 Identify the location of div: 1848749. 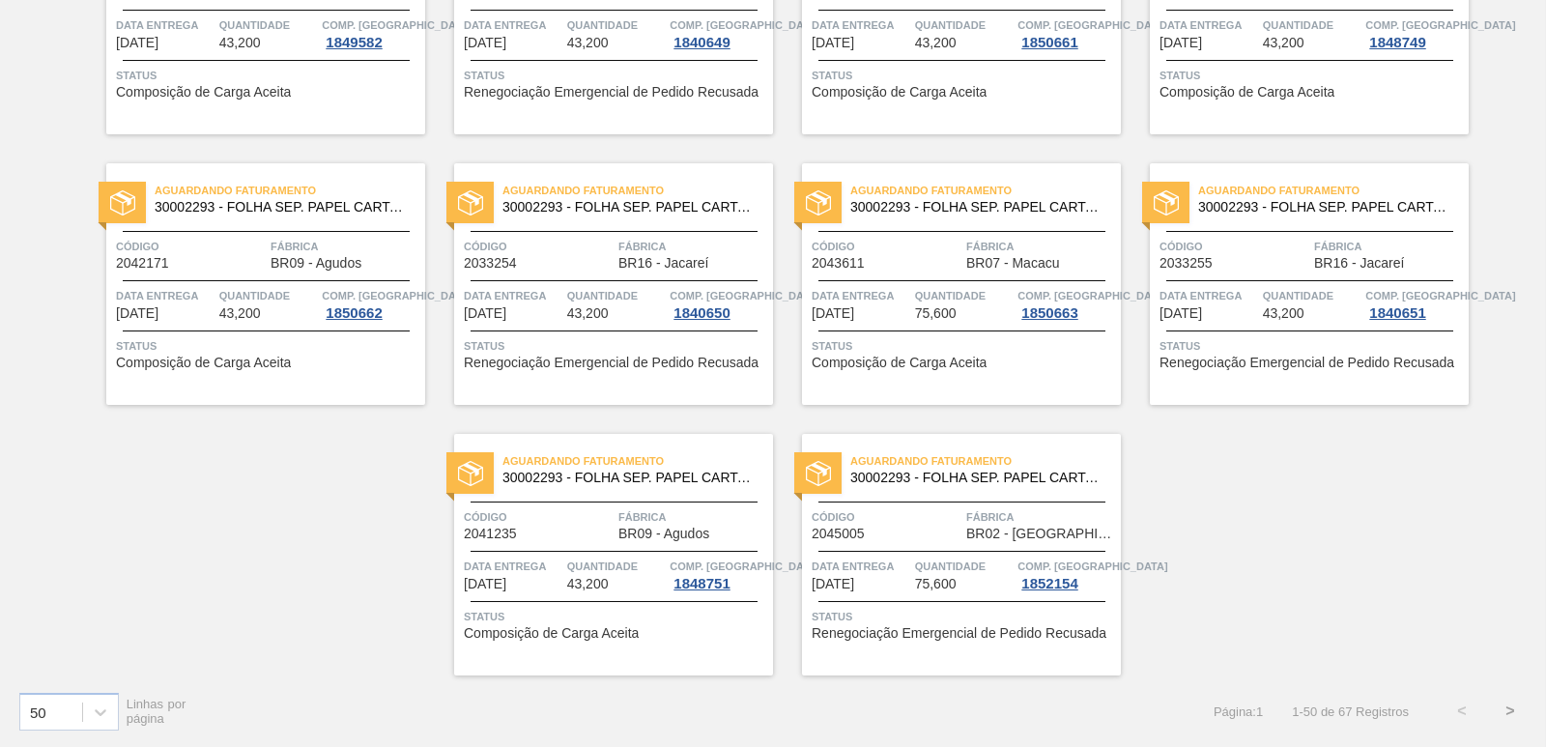
(1397, 43).